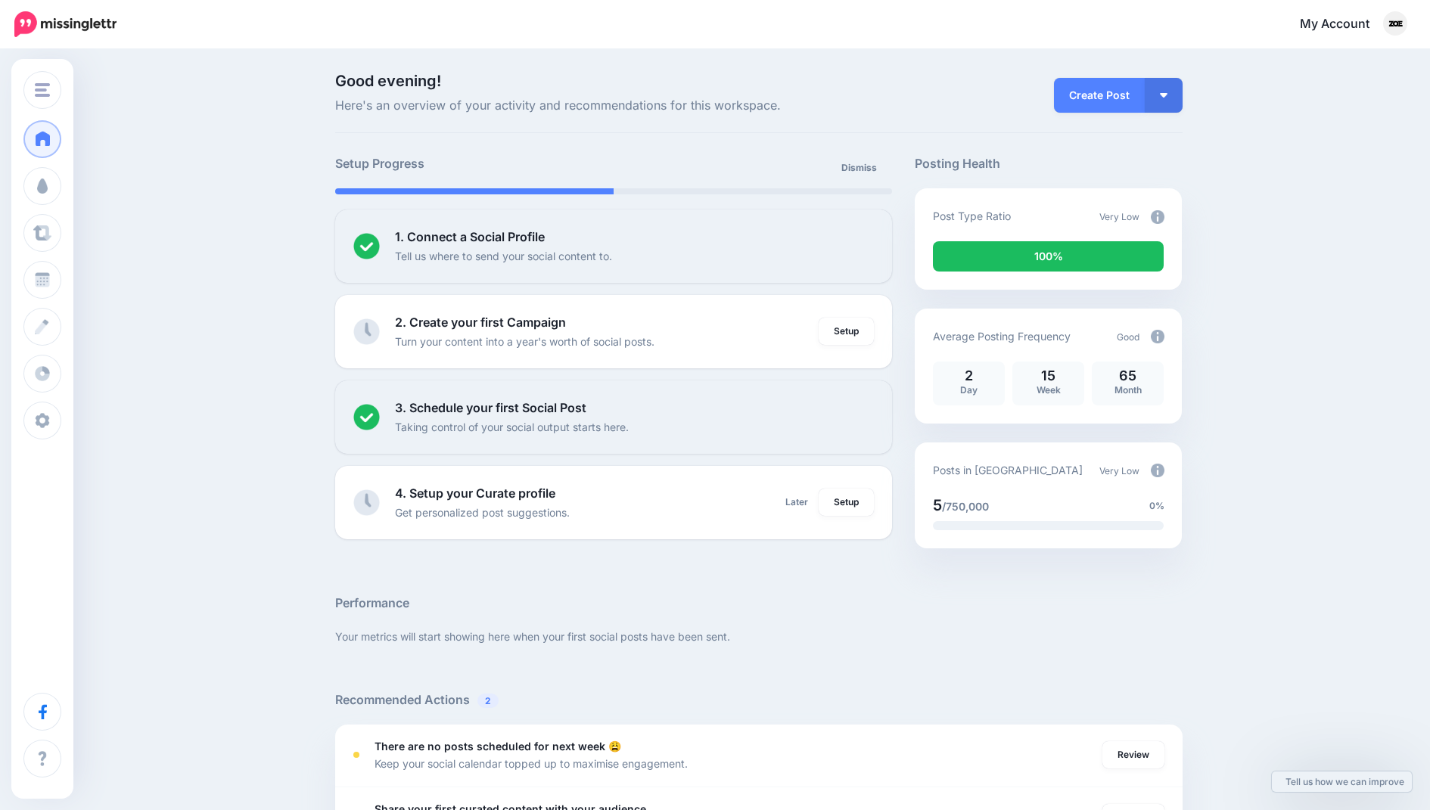 Image resolution: width=1430 pixels, height=810 pixels. What do you see at coordinates (971, 216) in the screenshot?
I see `p: Post Type Ratio` at bounding box center [971, 216].